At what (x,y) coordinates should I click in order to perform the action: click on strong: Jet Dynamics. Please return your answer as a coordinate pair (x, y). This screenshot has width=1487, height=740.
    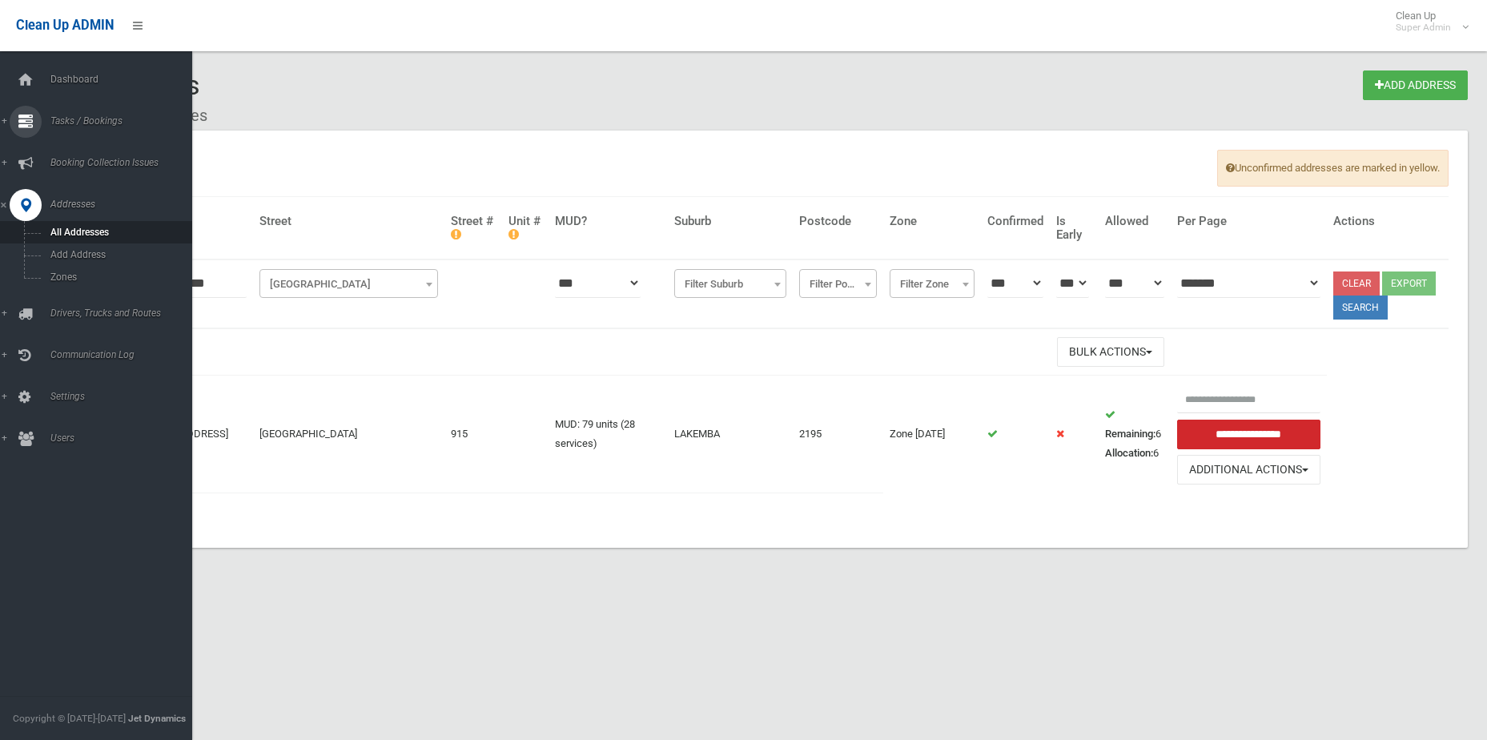
    Looking at the image, I should click on (157, 718).